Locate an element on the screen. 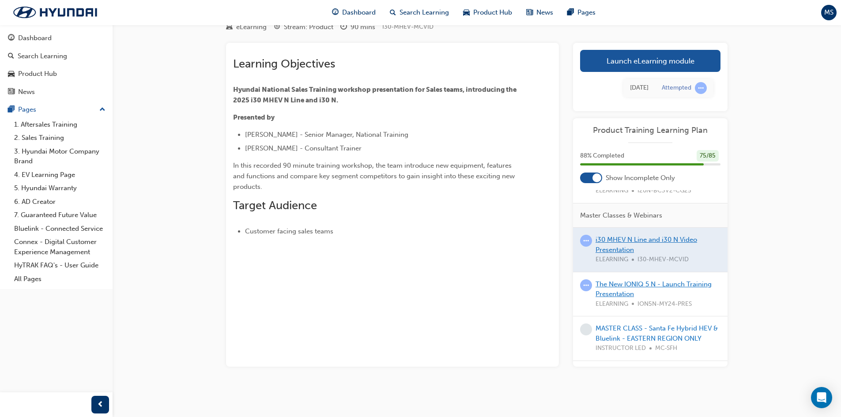 The height and width of the screenshot is (417, 841). div: Stream is located at coordinates (303, 27).